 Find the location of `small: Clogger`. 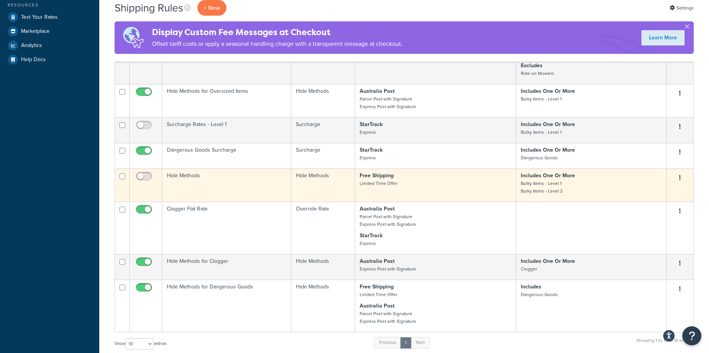

small: Clogger is located at coordinates (528, 269).